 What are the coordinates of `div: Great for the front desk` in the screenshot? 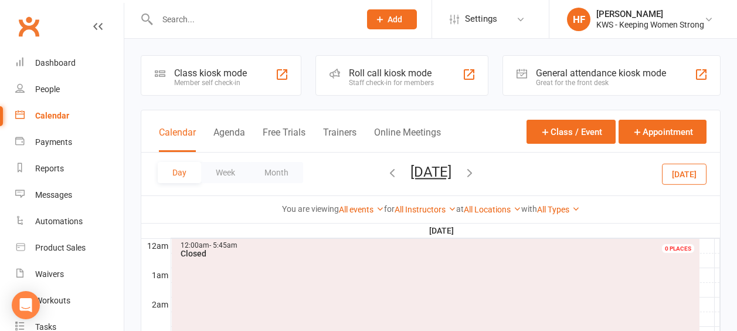 It's located at (601, 83).